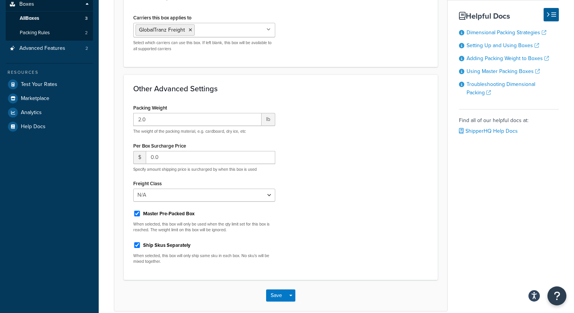  I want to click on label: Ship Skus Separately, so click(167, 245).